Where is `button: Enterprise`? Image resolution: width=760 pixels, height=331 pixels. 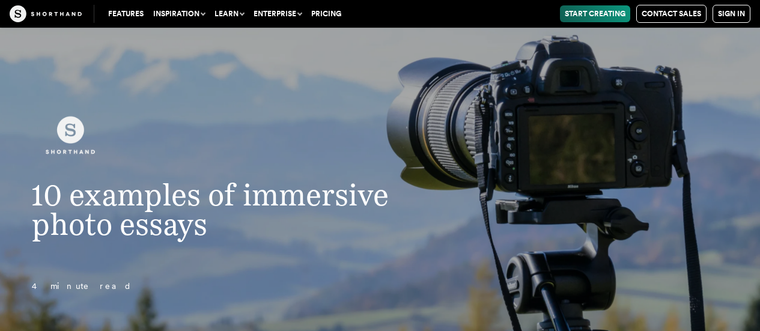 button: Enterprise is located at coordinates (278, 14).